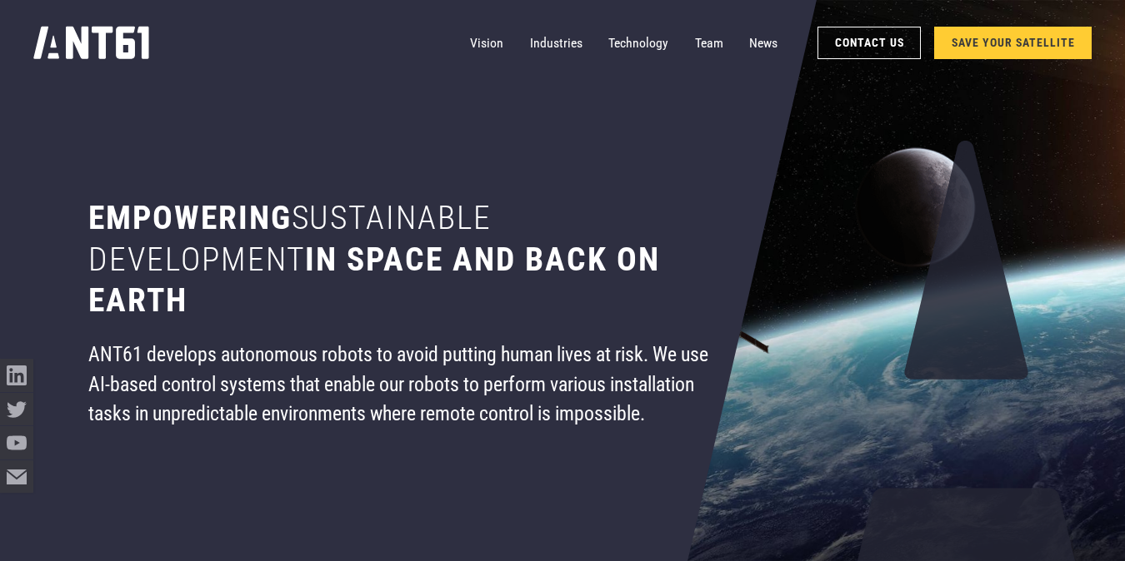  Describe the element at coordinates (1012, 42) in the screenshot. I see `a: SAVE YOUR SATELLITE` at that location.